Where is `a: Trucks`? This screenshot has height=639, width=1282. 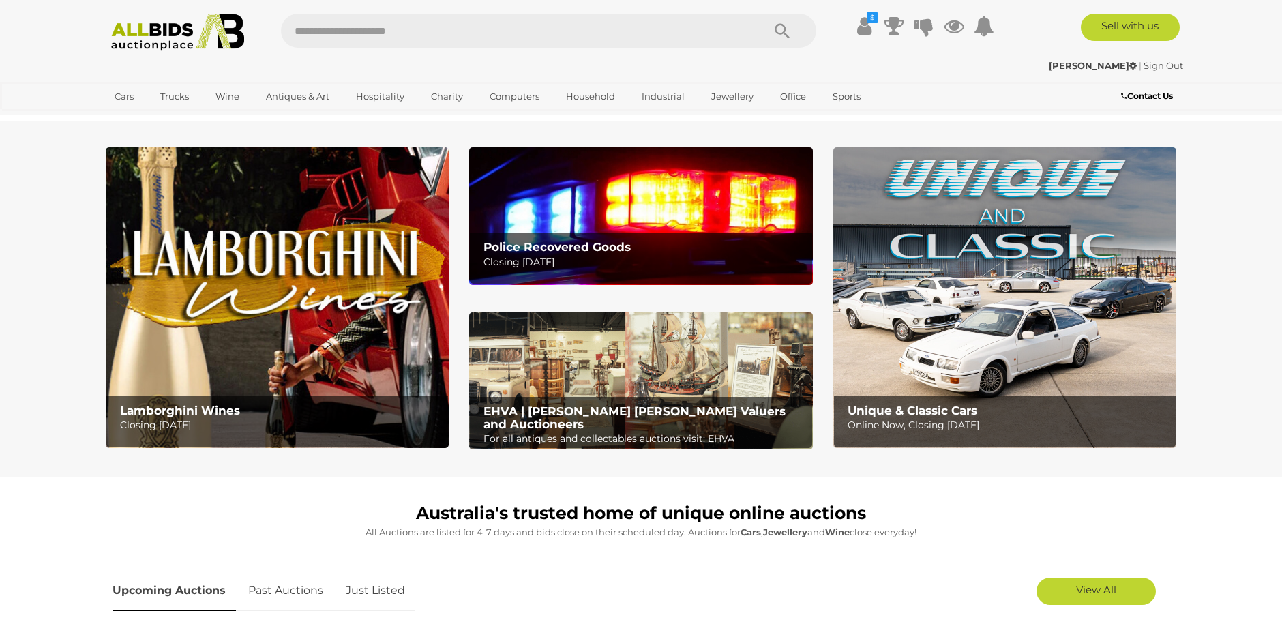
a: Trucks is located at coordinates (175, 96).